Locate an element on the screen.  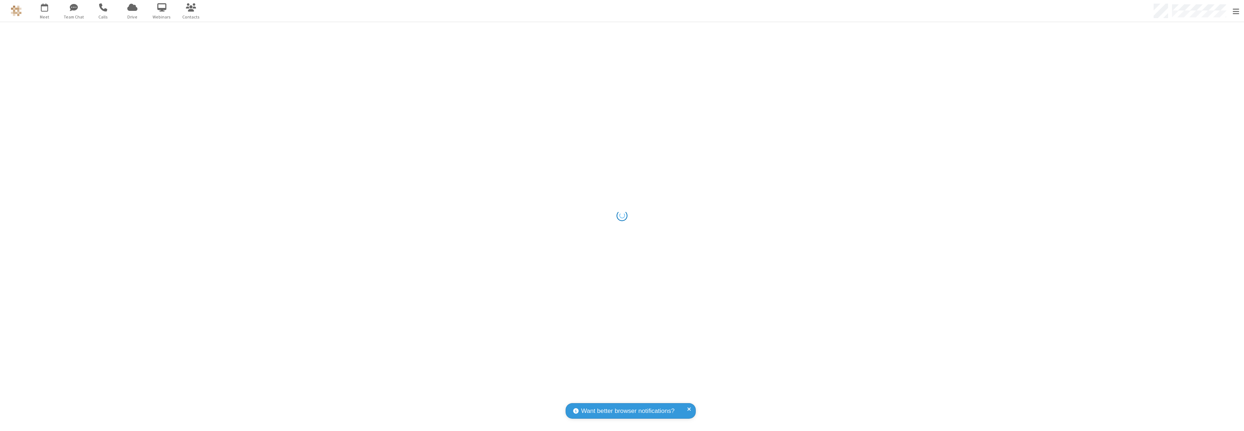
span: Contacts is located at coordinates (191, 17).